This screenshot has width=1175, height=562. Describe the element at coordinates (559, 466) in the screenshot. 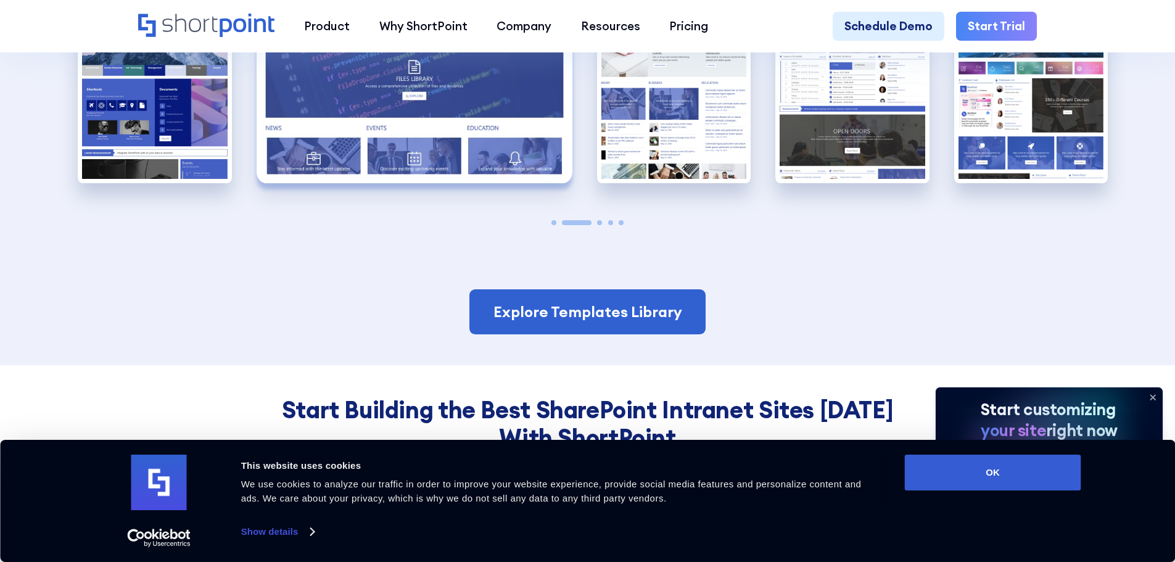

I see `div: This website uses cookies` at that location.